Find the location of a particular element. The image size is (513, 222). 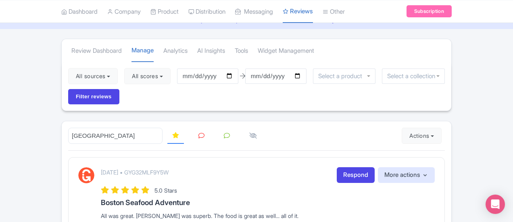

a: Messaging is located at coordinates (254, 11).